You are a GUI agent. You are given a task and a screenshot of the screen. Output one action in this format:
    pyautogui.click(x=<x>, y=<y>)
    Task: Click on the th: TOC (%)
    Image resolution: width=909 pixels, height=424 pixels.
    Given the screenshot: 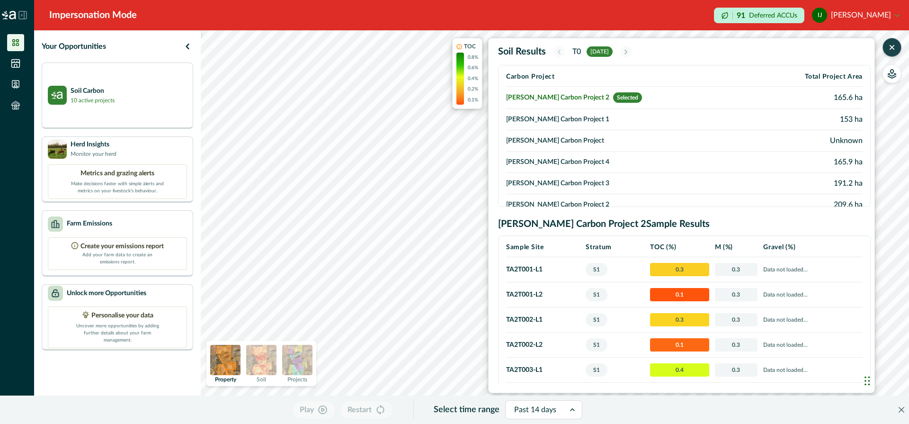 What is the action you would take?
    pyautogui.click(x=680, y=247)
    